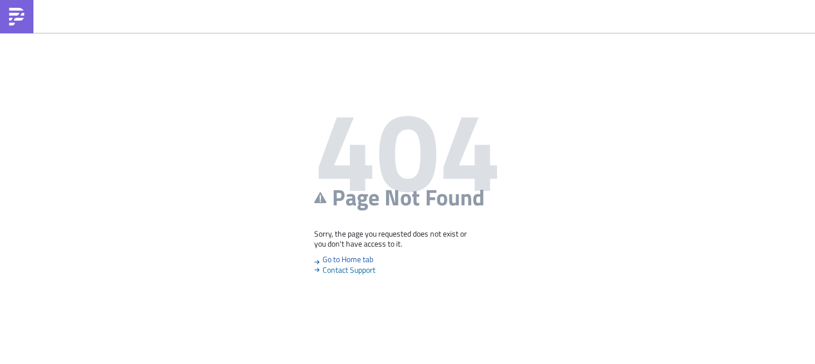  Describe the element at coordinates (17, 17) in the screenshot. I see `img: PushMetrics` at that location.